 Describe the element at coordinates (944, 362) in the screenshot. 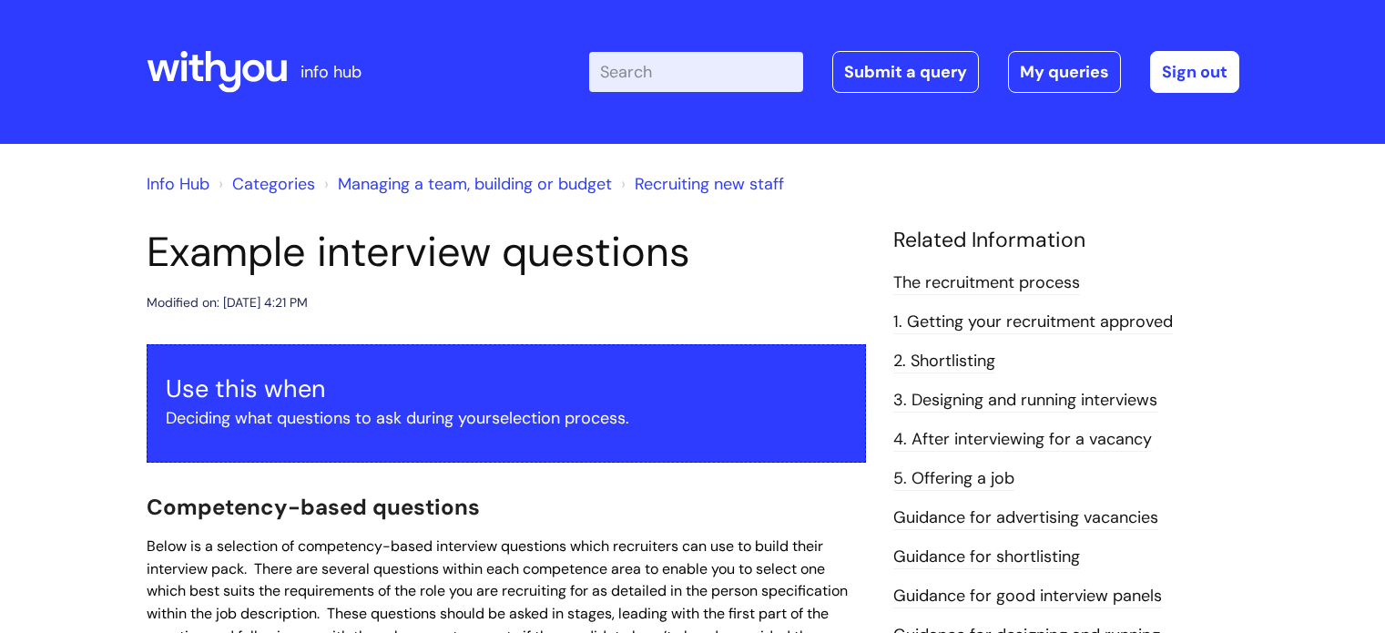

I see `a: 2. Shortlisting` at that location.